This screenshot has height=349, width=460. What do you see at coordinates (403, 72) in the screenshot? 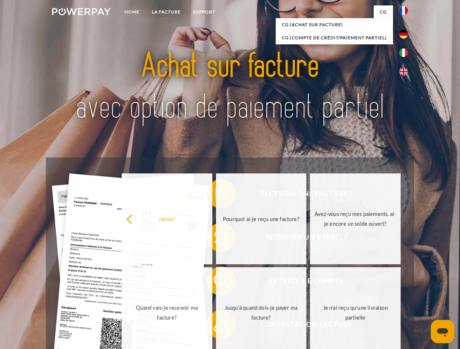
I see `img: en` at bounding box center [403, 72].